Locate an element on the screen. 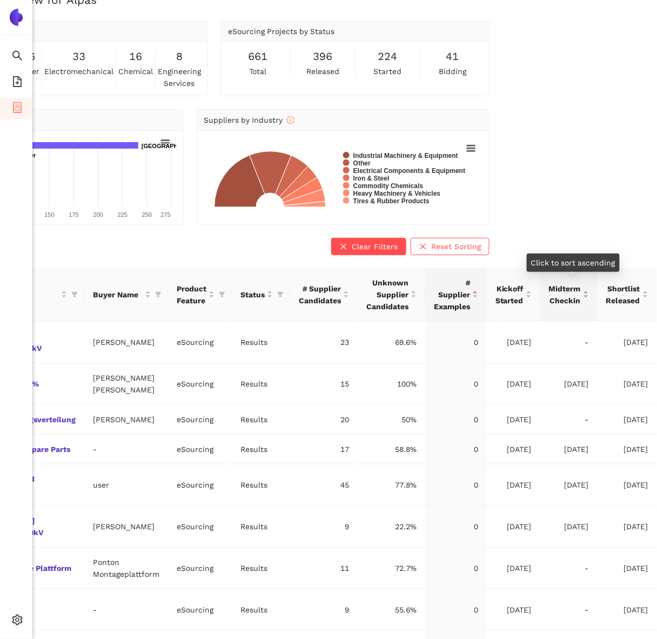 The image size is (657, 639). th: this column's title is Midterm Checkin,this column is sortable is located at coordinates (569, 295).